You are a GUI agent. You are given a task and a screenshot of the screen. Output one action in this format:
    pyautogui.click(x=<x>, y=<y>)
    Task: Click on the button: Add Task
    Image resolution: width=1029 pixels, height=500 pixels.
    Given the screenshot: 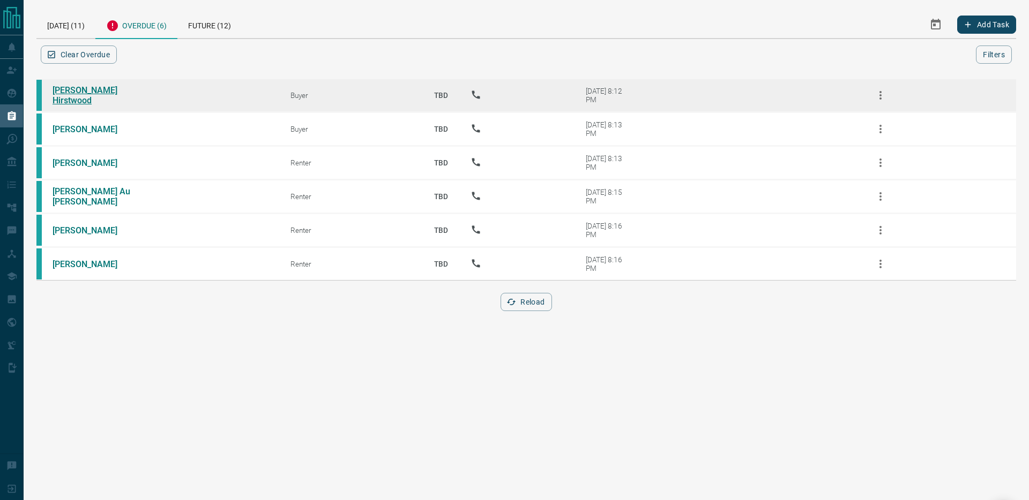 What is the action you would take?
    pyautogui.click(x=986, y=25)
    